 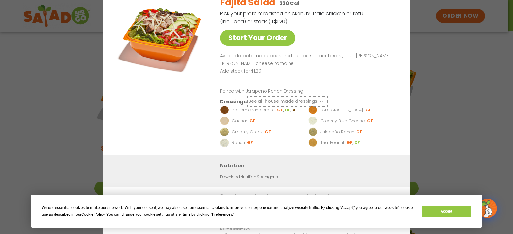 I want to click on img: wpChatIcon, so click(x=487, y=209).